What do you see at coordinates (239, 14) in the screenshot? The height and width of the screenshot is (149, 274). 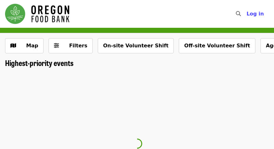 I see `i: search icon` at bounding box center [239, 14].